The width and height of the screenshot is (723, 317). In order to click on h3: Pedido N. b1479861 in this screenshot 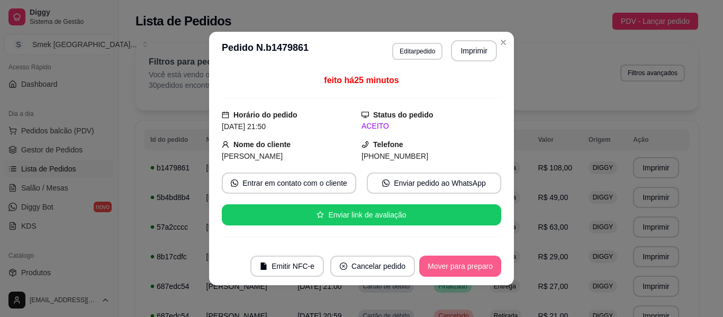, I will do `click(265, 51)`.